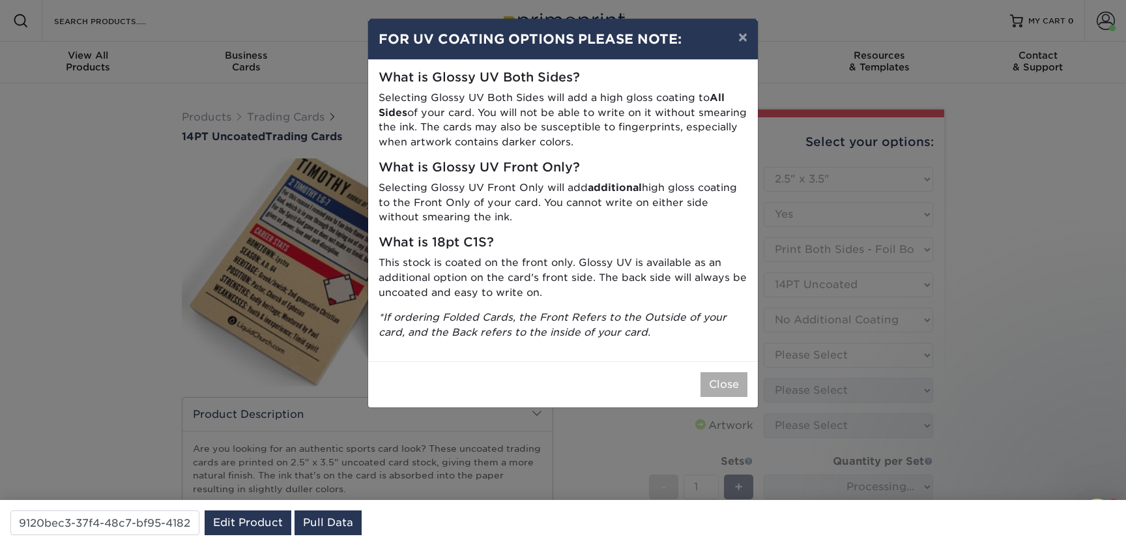 Image resolution: width=1126 pixels, height=543 pixels. What do you see at coordinates (1114, 504) in the screenshot?
I see `span: 9` at bounding box center [1114, 504].